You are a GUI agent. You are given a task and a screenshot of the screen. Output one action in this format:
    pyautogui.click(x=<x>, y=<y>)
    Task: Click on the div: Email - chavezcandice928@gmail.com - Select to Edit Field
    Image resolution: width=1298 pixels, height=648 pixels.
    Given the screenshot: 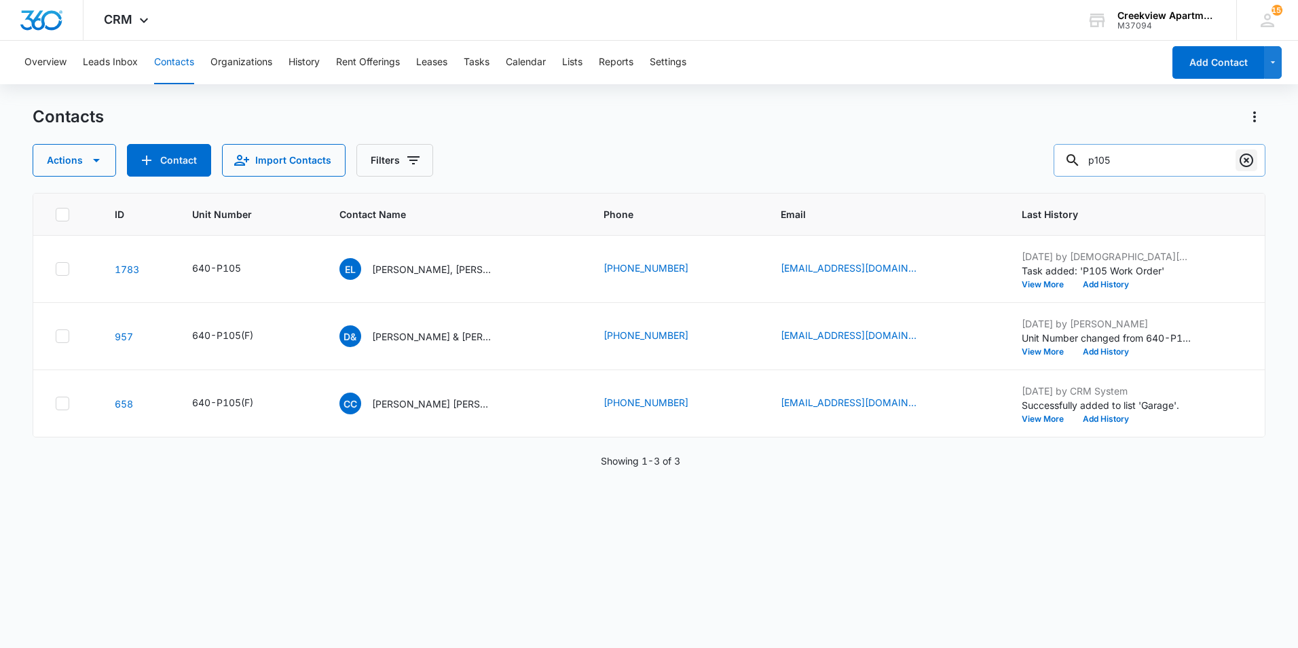 What is the action you would take?
    pyautogui.click(x=861, y=403)
    